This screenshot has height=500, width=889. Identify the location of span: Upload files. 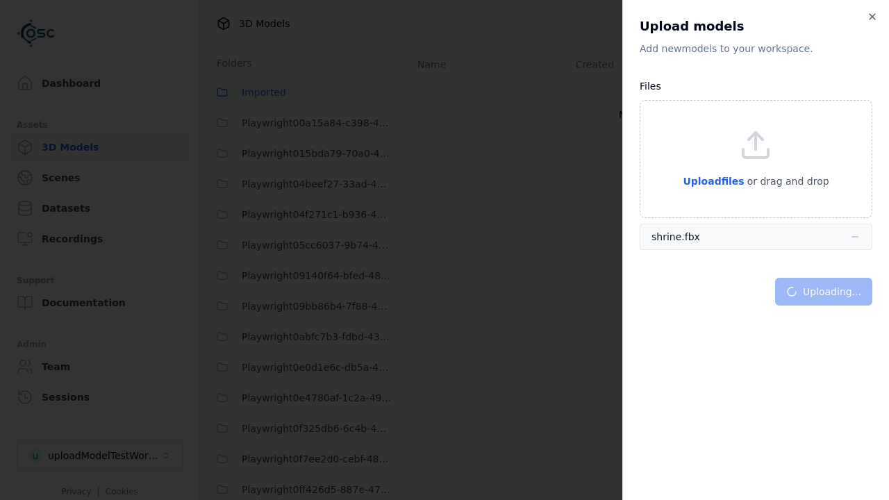
(713, 181).